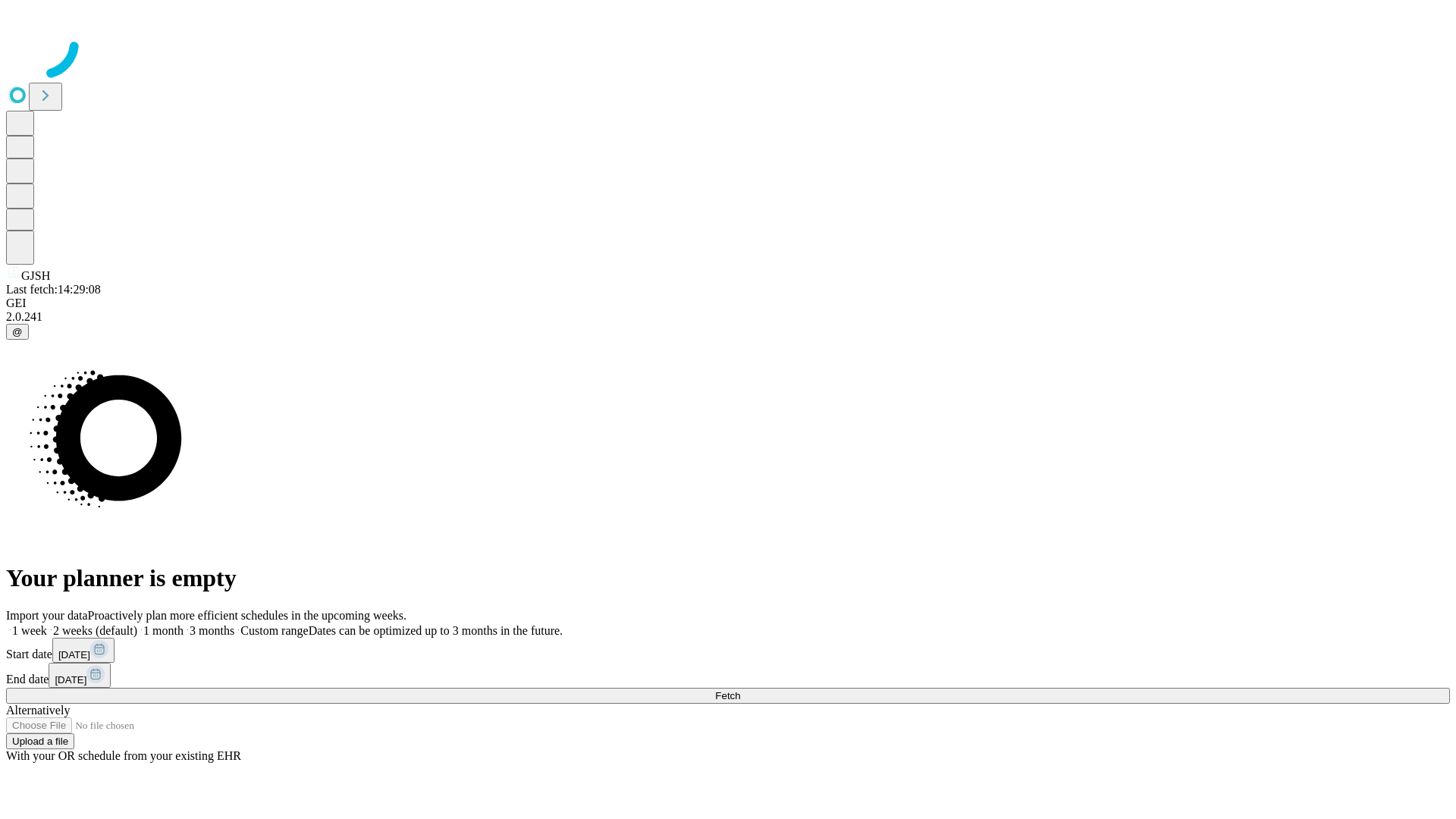  What do you see at coordinates (273, 630) in the screenshot?
I see `span: Custom range` at bounding box center [273, 630].